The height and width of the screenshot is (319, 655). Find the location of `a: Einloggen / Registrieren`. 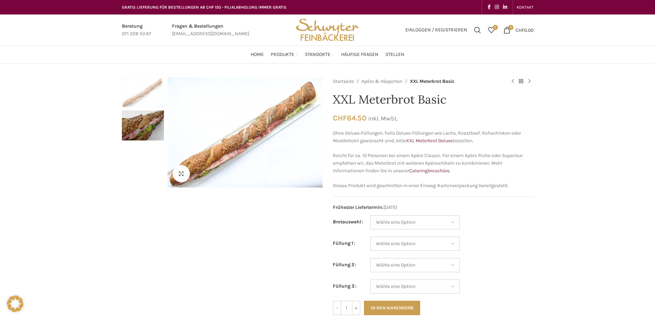

a: Einloggen / Registrieren is located at coordinates (436, 30).